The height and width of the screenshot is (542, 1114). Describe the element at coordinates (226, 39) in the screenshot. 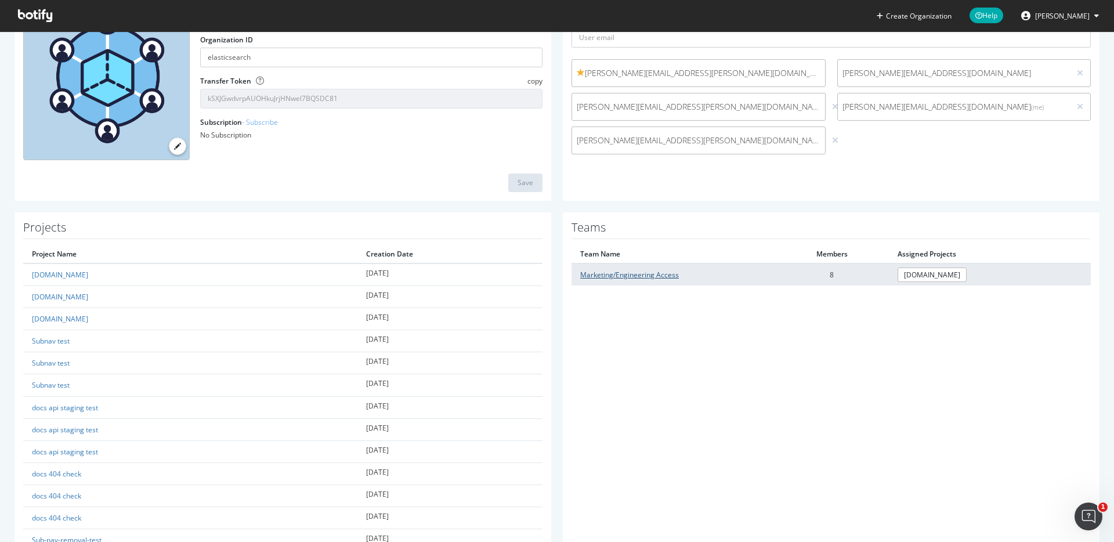

I see `label: Organization ID` at that location.